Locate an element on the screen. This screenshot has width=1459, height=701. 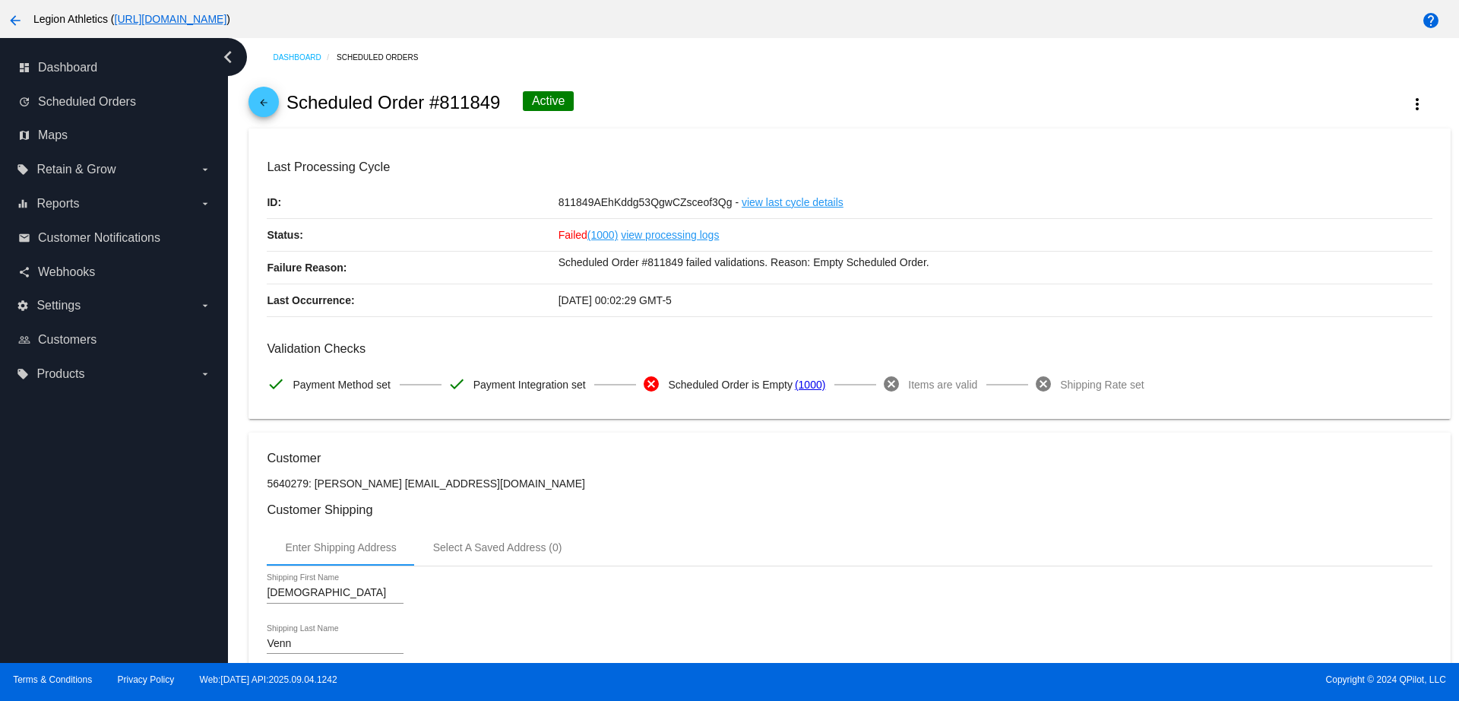
span: Retain & Grow is located at coordinates (76, 169).